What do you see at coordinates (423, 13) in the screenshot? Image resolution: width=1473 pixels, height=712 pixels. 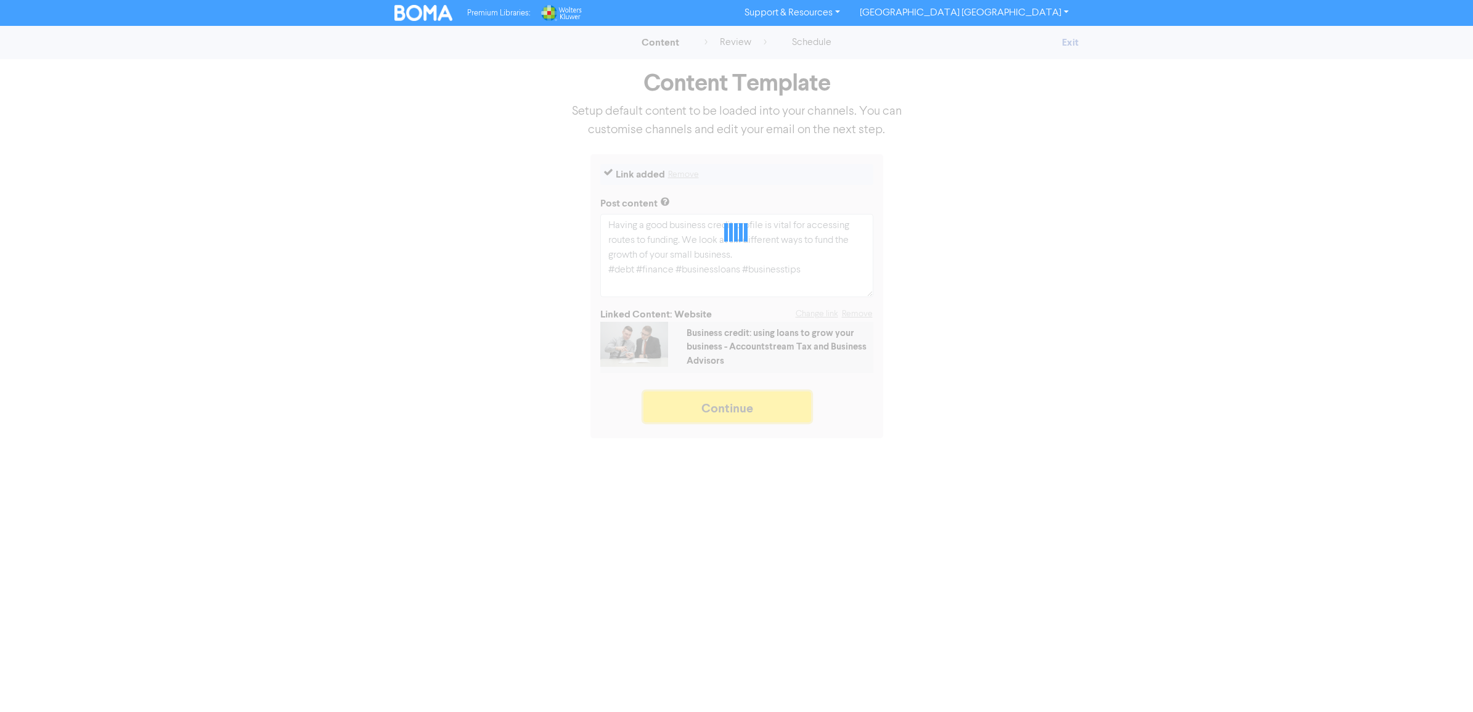 I see `img: BOMA Logo` at bounding box center [423, 13].